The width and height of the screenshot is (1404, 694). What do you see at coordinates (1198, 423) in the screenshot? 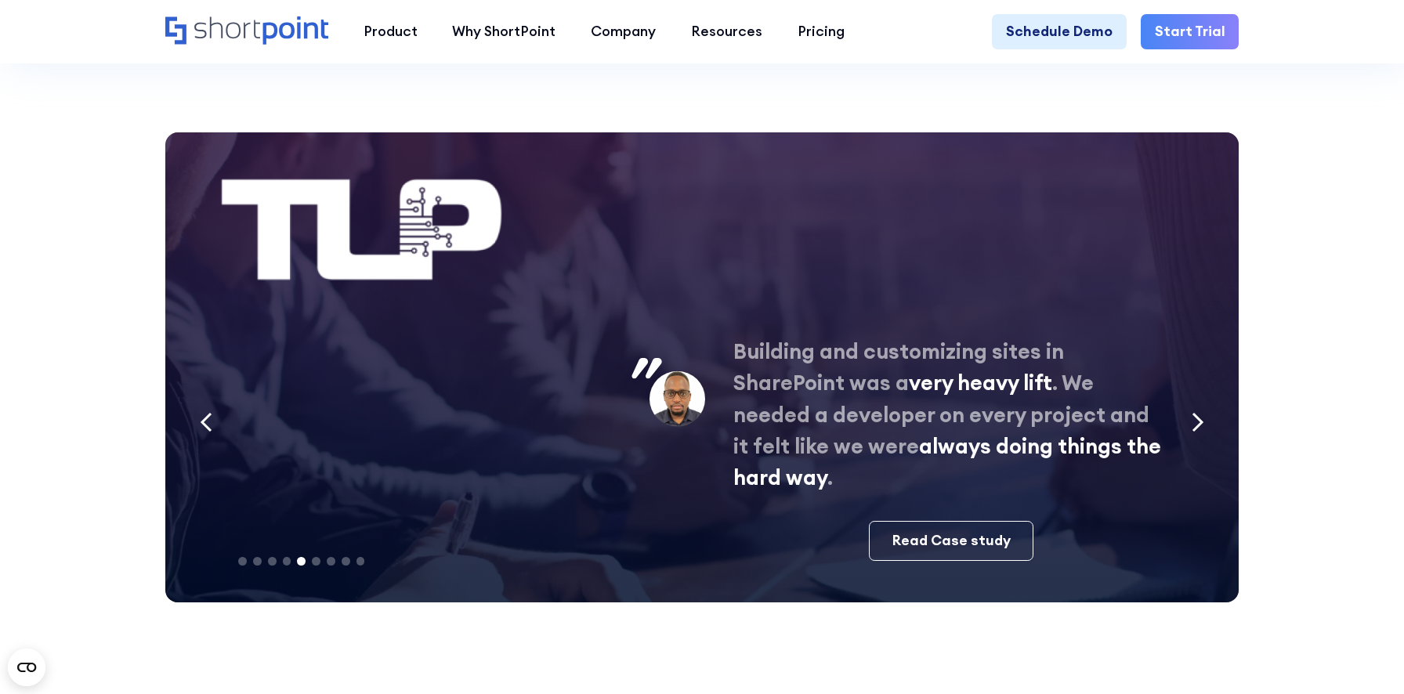
I see `div: Next slide` at bounding box center [1198, 423].